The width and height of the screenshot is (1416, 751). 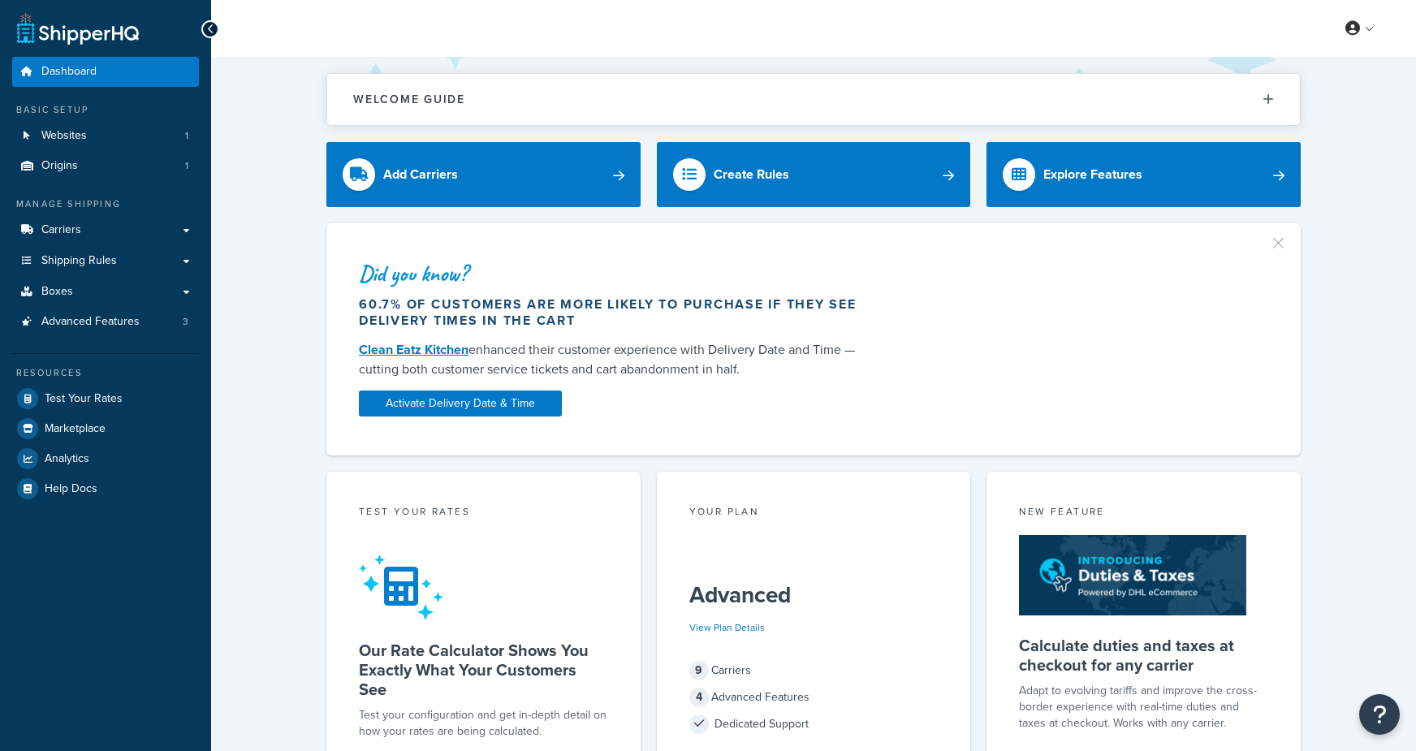 I want to click on span: 4, so click(x=699, y=698).